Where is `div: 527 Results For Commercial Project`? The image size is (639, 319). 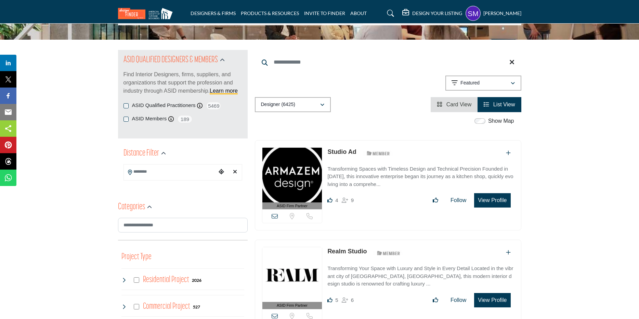
div: 527 Results For Commercial Project is located at coordinates (196, 307).